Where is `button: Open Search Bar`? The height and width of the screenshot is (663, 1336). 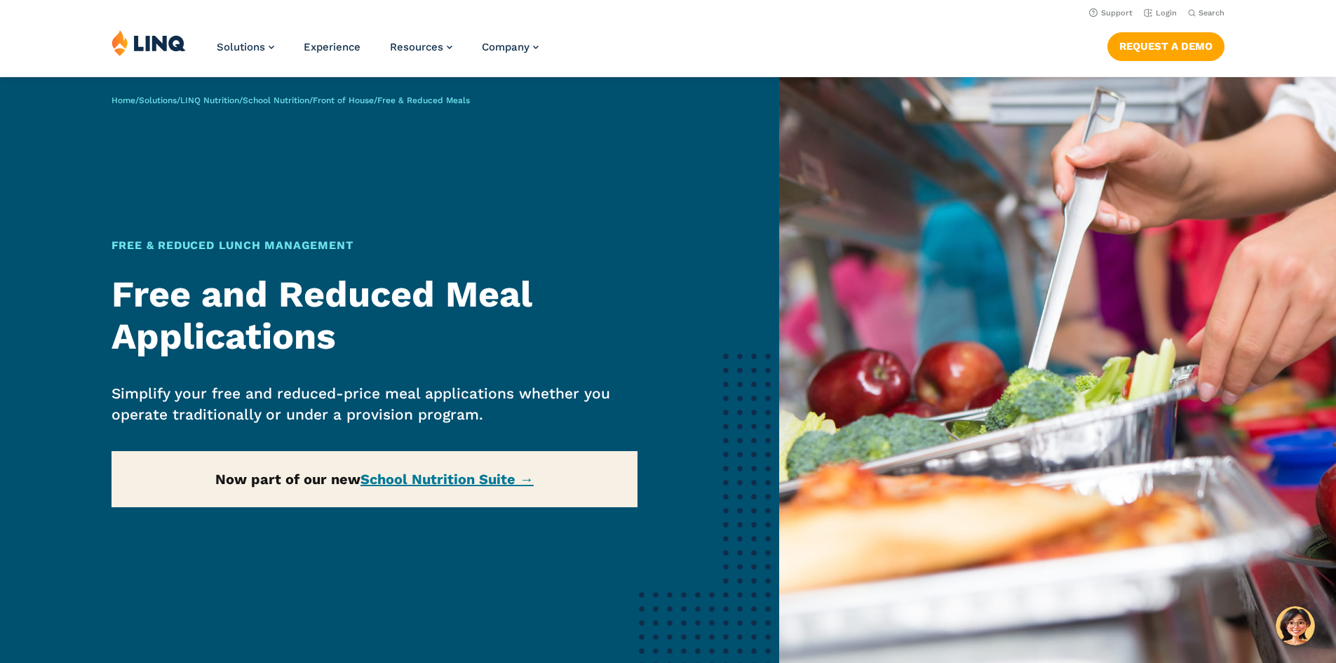 button: Open Search Bar is located at coordinates (1206, 13).